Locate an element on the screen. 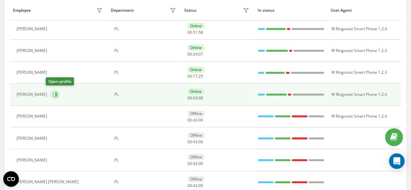  button: Open CMP widget is located at coordinates (11, 179).